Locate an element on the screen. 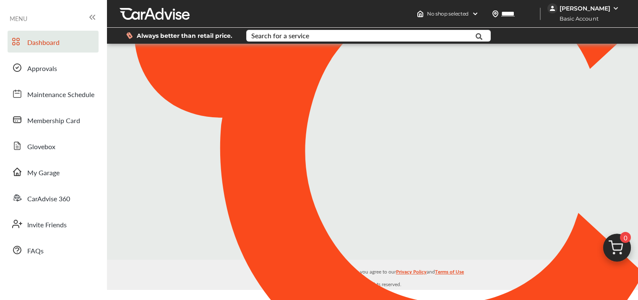 Image resolution: width=638 pixels, height=300 pixels. div: © 2025 All rights reserved. is located at coordinates (373, 274).